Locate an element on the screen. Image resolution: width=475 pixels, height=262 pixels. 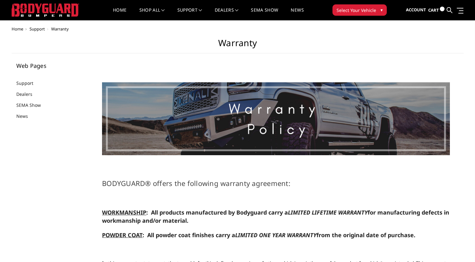
span: Cart is located at coordinates (434, 10).